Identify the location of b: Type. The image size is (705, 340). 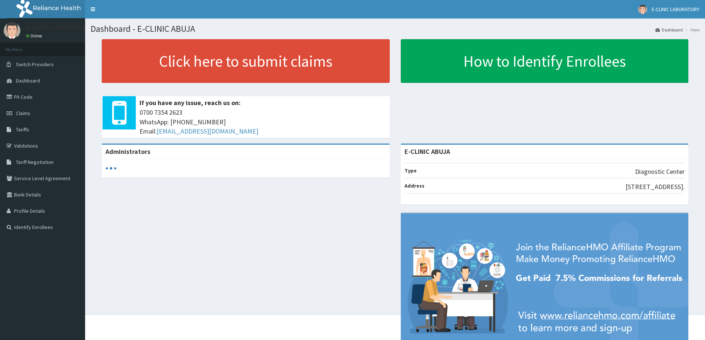
(410, 171).